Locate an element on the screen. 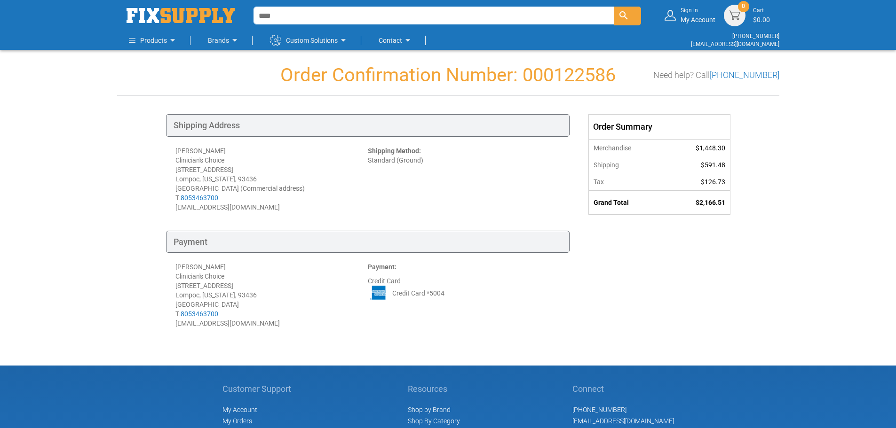 The width and height of the screenshot is (896, 428). span: Credit Card *5004 is located at coordinates (418, 293).